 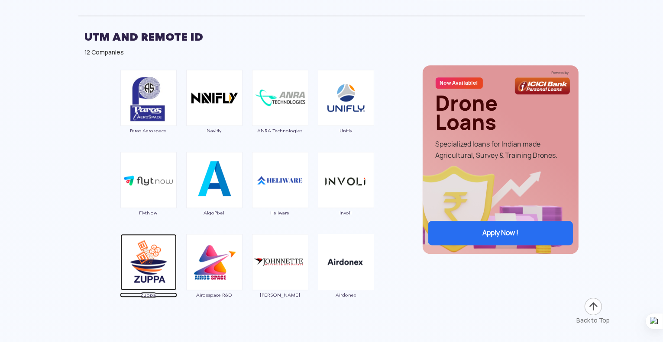 What do you see at coordinates (148, 262) in the screenshot?
I see `img: ic_zuppa.png` at bounding box center [148, 262].